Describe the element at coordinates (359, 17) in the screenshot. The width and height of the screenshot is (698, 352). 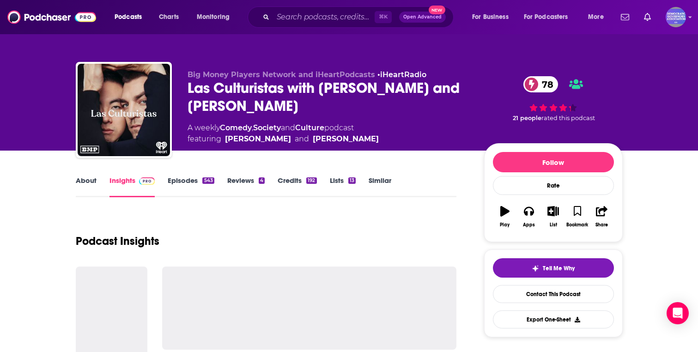
I see `div: Search podcasts, credits, & more...` at that location.